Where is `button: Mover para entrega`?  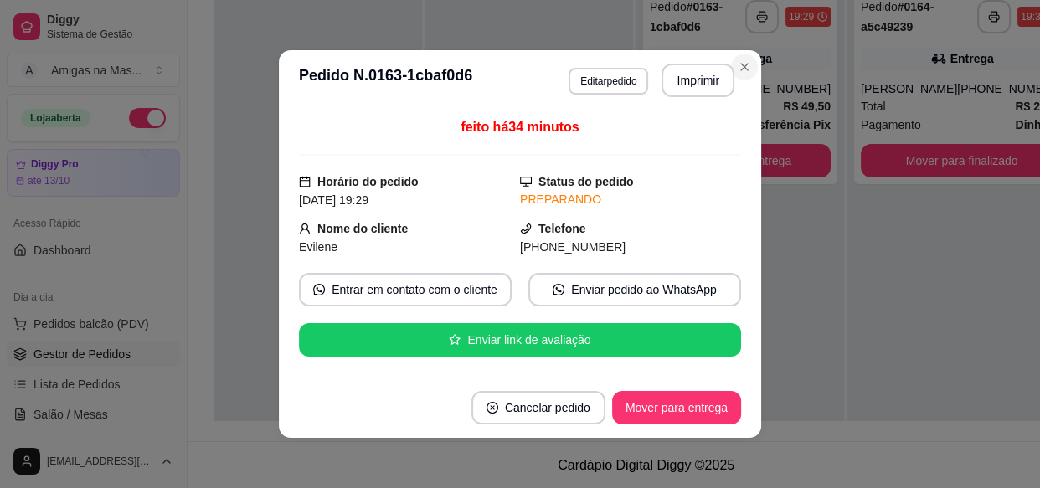
button: Mover para entrega is located at coordinates (676, 408).